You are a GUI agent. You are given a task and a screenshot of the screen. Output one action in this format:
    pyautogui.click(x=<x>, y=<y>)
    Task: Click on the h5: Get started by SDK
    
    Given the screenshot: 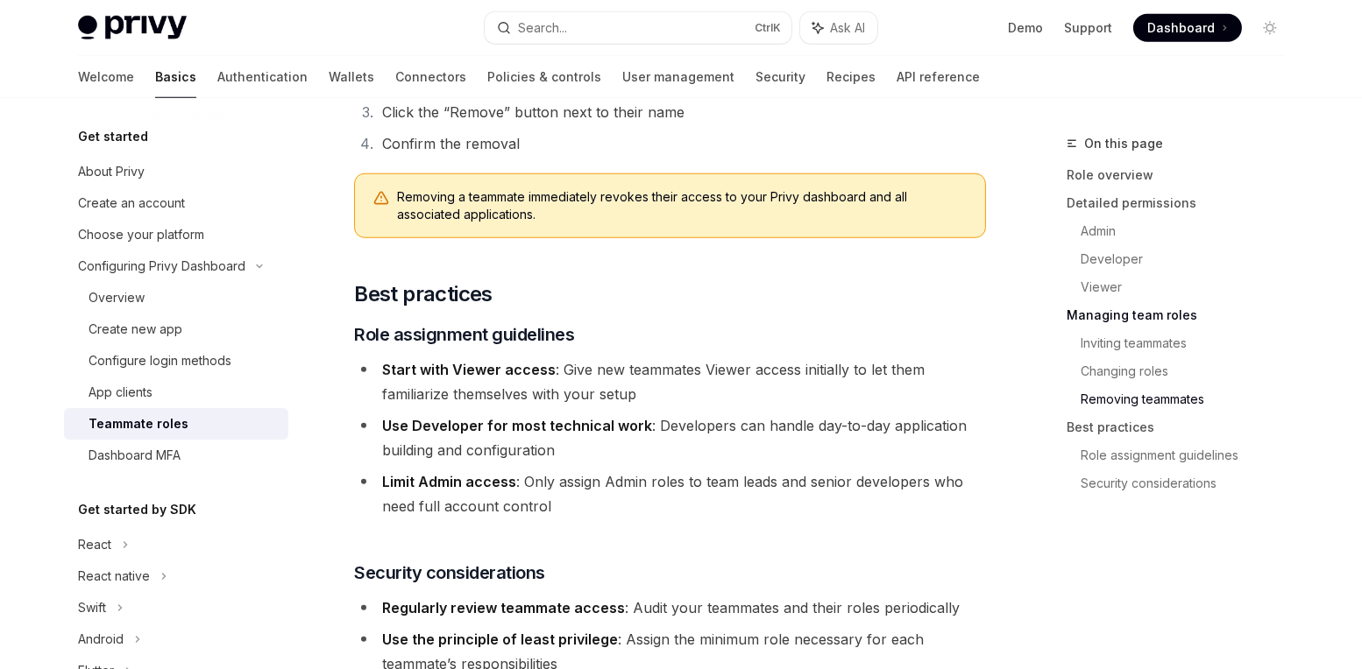 What is the action you would take?
    pyautogui.click(x=137, y=510)
    